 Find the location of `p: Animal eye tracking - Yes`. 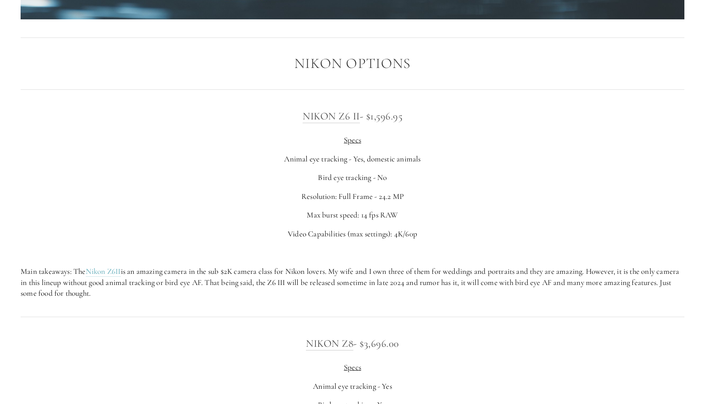

p: Animal eye tracking - Yes is located at coordinates (352, 387).